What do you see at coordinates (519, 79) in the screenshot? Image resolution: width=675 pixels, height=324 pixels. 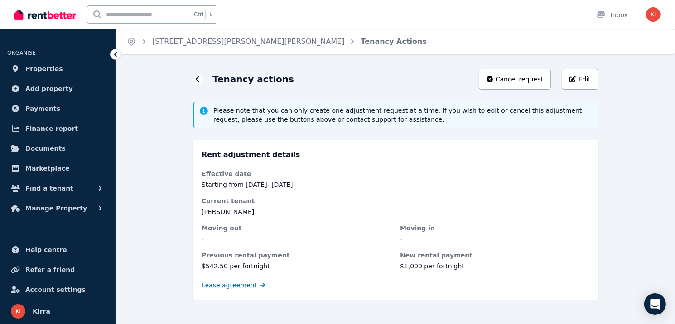 I see `span: Cancel request` at bounding box center [519, 79].